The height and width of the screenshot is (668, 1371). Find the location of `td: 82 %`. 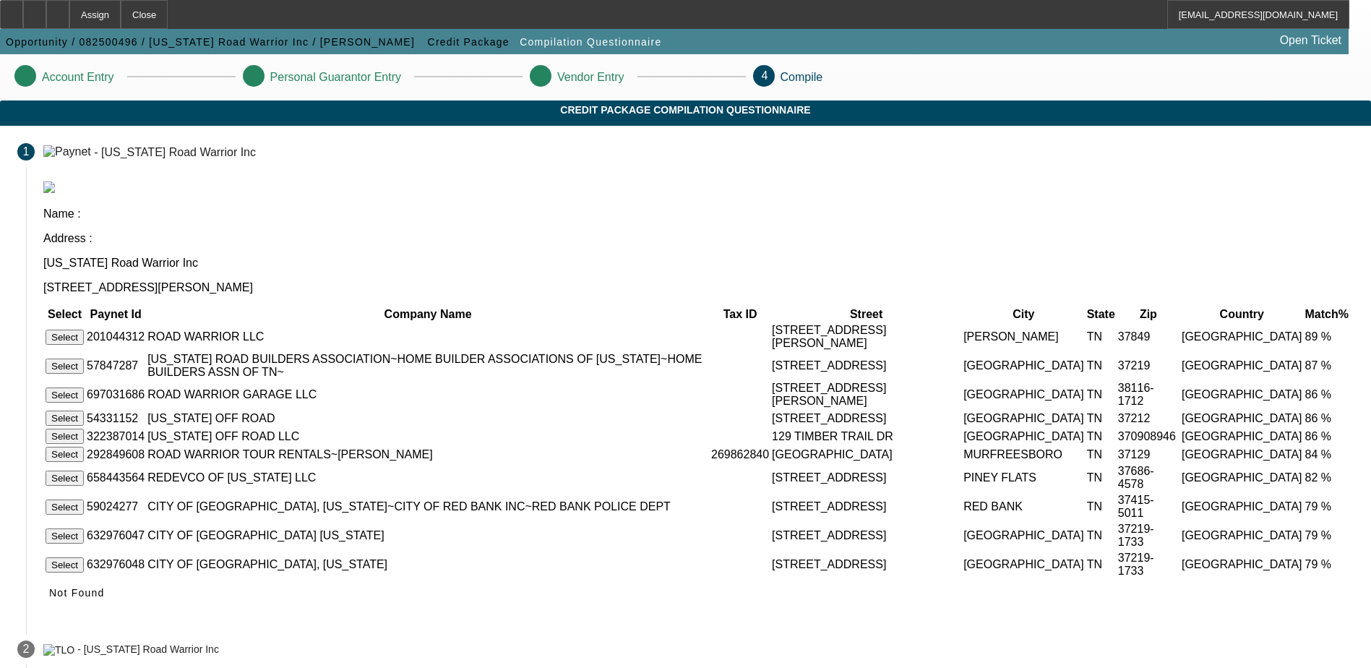

td: 82 % is located at coordinates (1327, 478).